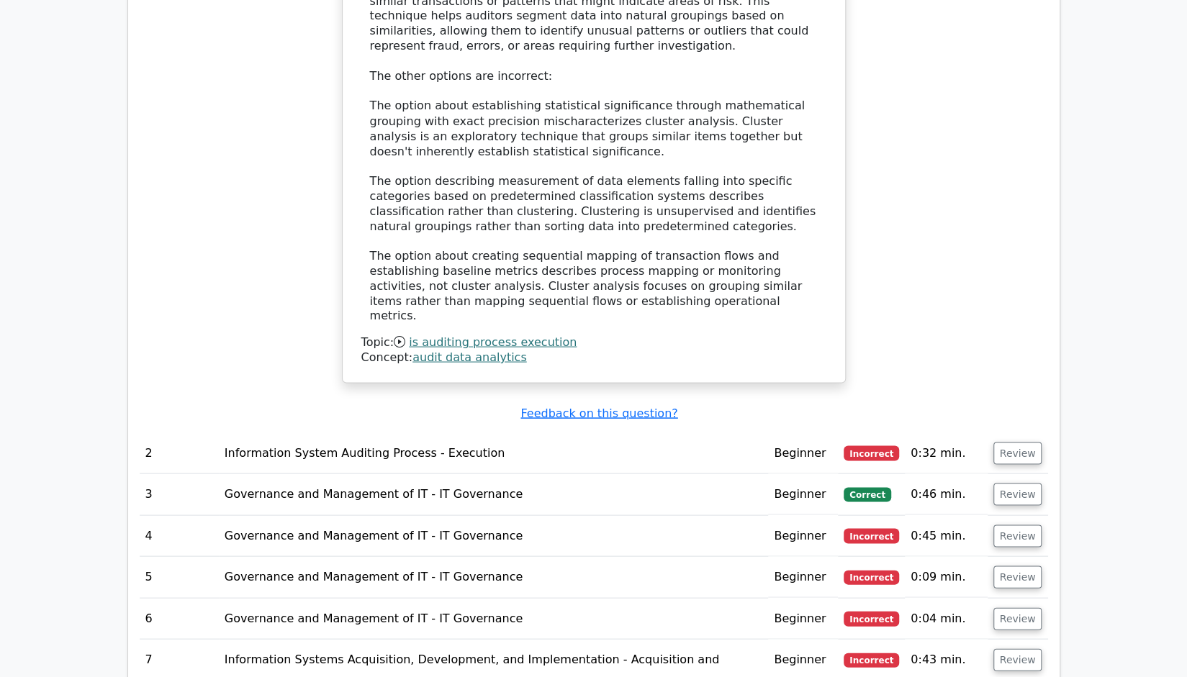 This screenshot has width=1187, height=677. Describe the element at coordinates (866, 494) in the screenshot. I see `span: Correct` at that location.